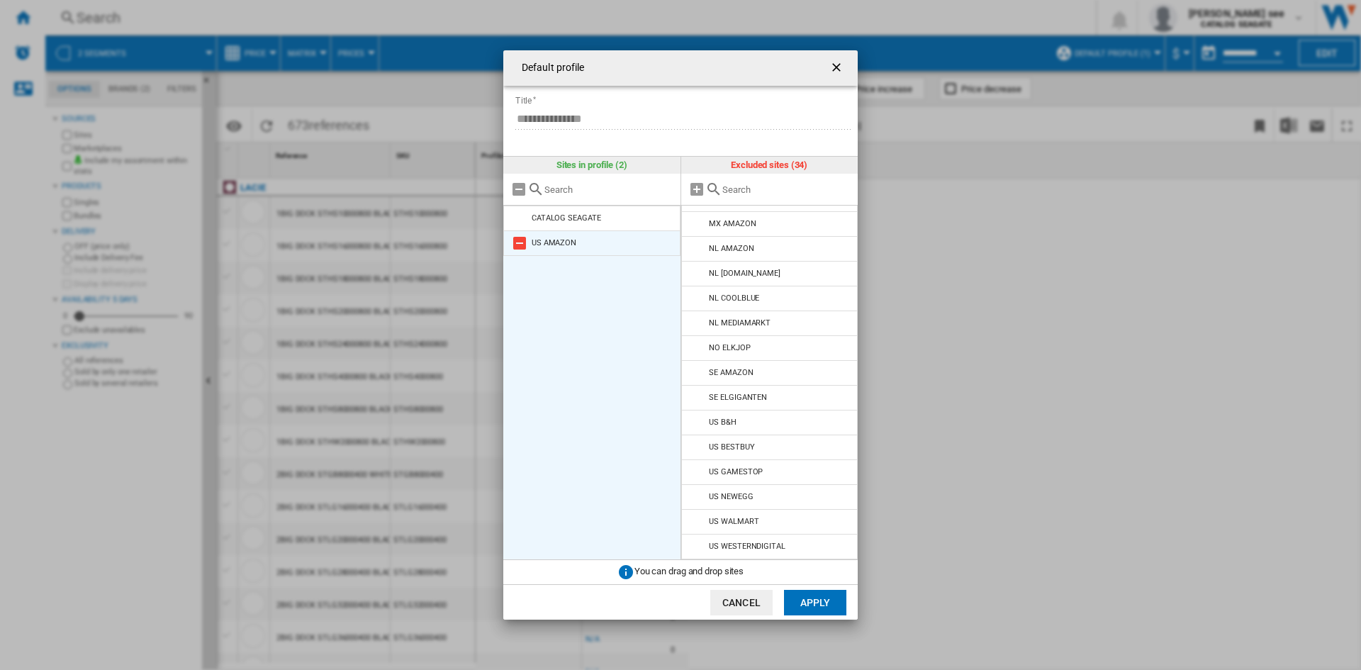 This screenshot has width=1361, height=670. What do you see at coordinates (549, 68) in the screenshot?
I see `h4: Default profile` at bounding box center [549, 68].